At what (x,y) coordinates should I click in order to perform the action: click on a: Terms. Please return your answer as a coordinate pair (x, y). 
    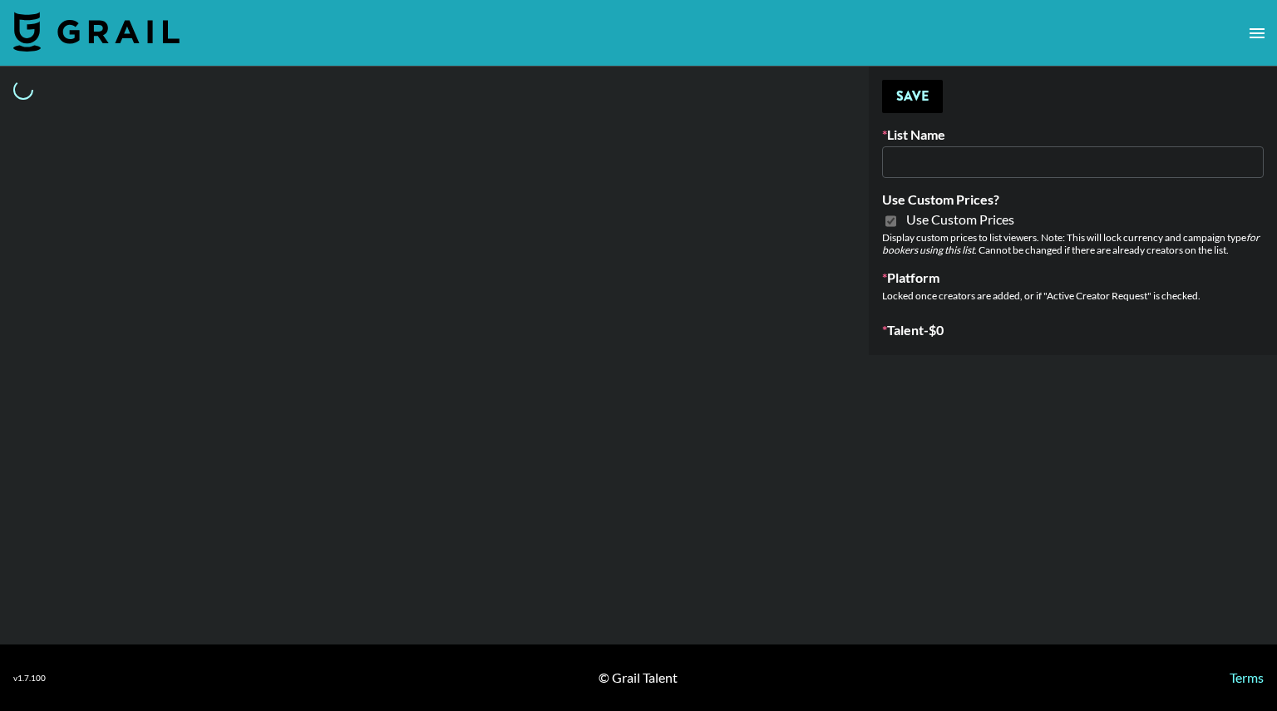
    Looking at the image, I should click on (1246, 677).